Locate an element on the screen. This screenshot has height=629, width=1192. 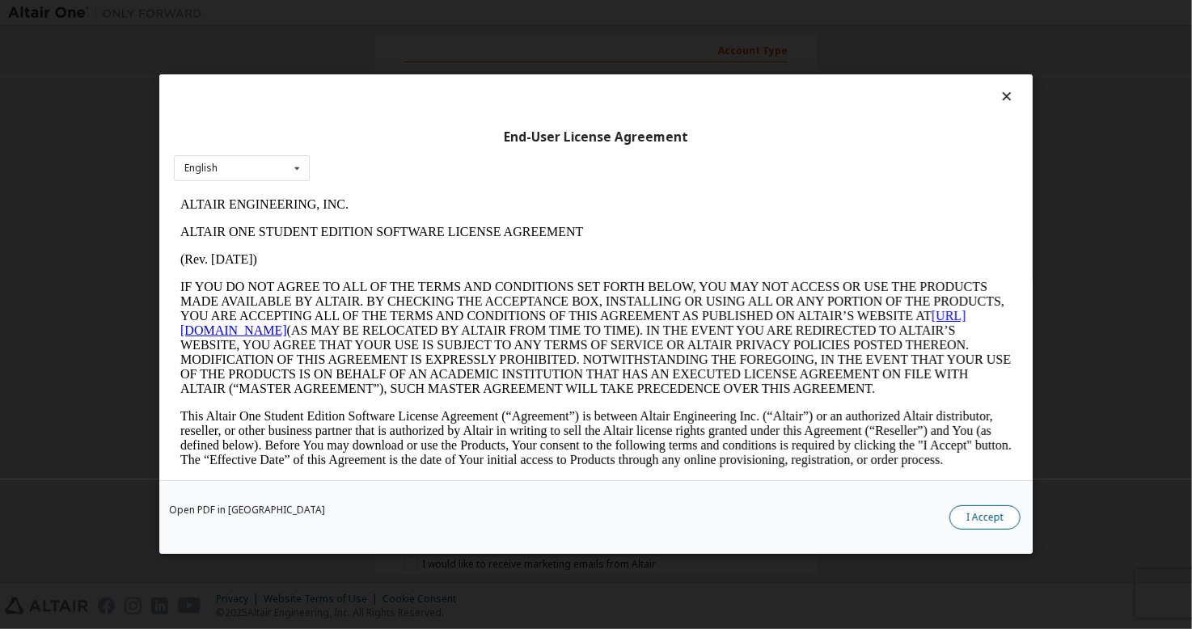
p: This Altair One Student Edition Software License Agreement (“Agreement”) is between Altair Engine... is located at coordinates (422, 247).